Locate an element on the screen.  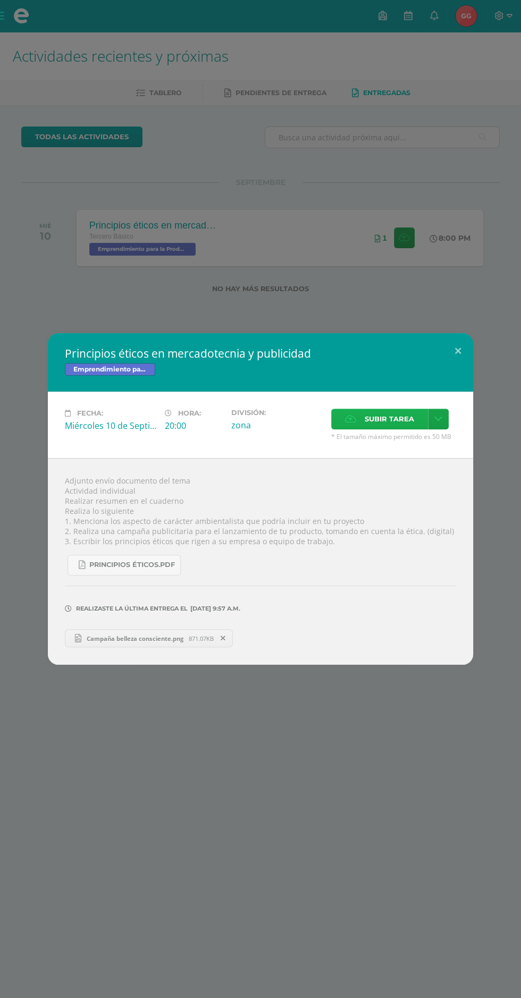
a: Principios éticos.pdf is located at coordinates (124, 565).